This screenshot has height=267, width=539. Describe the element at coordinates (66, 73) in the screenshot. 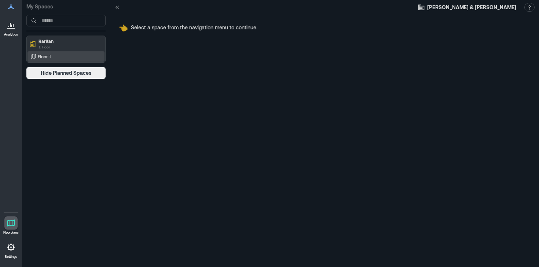

I see `span: Hide Planned Spaces` at that location.